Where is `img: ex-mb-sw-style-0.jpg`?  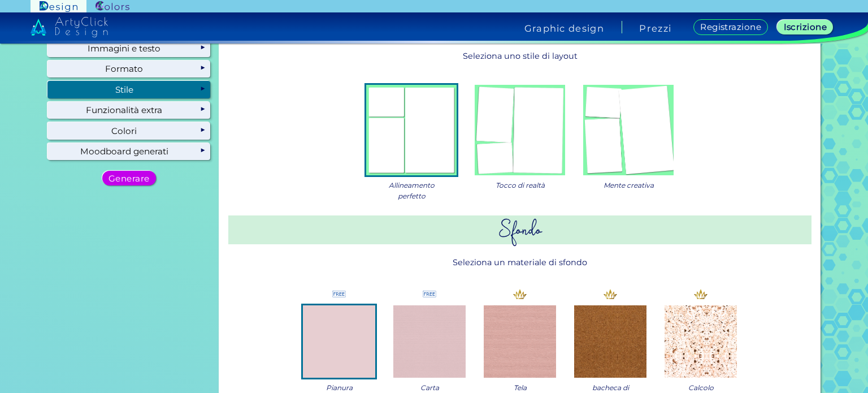
img: ex-mb-sw-style-0.jpg is located at coordinates (339, 341).